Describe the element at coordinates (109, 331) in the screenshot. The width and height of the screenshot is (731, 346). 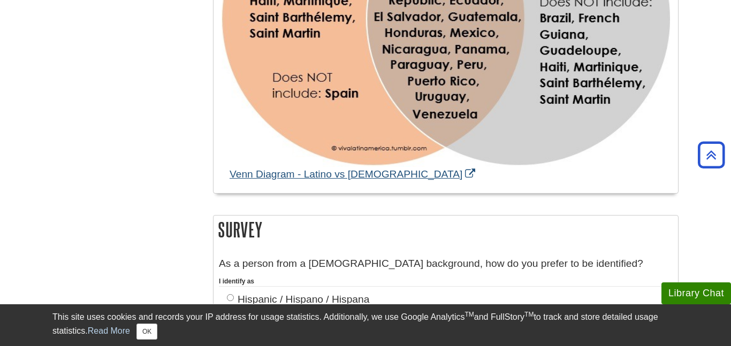
I see `a: Read More` at that location.